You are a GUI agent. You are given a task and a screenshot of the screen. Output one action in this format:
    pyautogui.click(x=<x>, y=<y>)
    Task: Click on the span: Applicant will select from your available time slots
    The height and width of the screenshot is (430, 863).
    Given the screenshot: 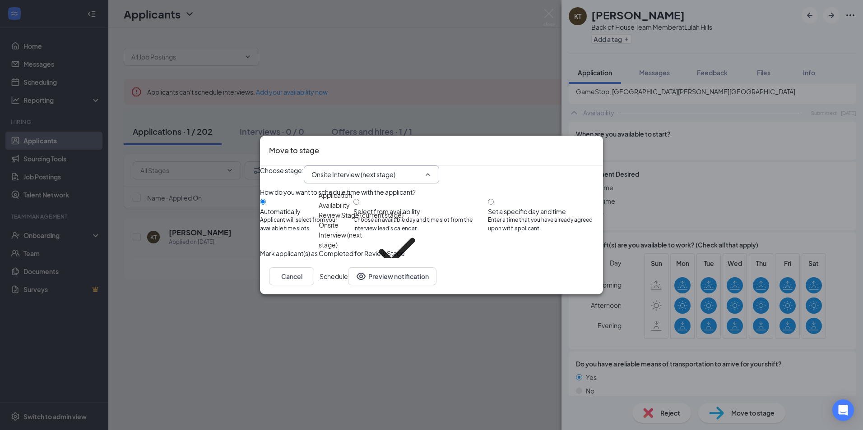 What is the action you would take?
    pyautogui.click(x=306, y=225)
    